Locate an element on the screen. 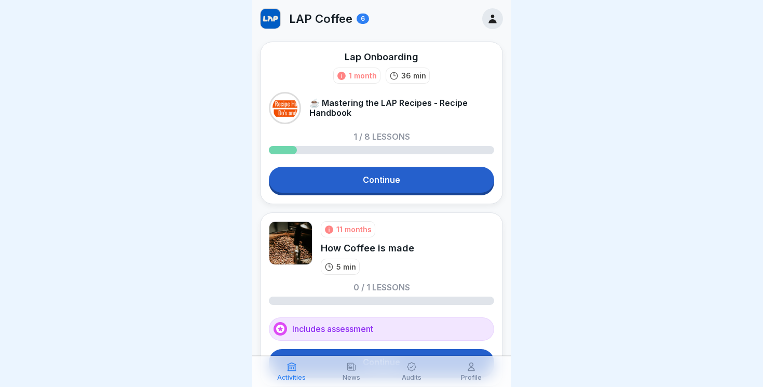 The image size is (763, 387). p: ☕ Mastering the LAP Recipes - Recipe Handbook is located at coordinates (402, 108).